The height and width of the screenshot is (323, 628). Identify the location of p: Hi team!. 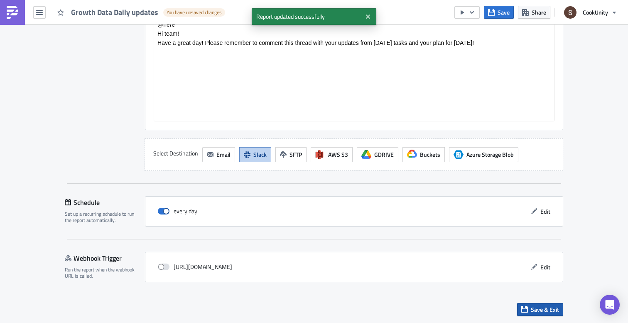
(200, 16).